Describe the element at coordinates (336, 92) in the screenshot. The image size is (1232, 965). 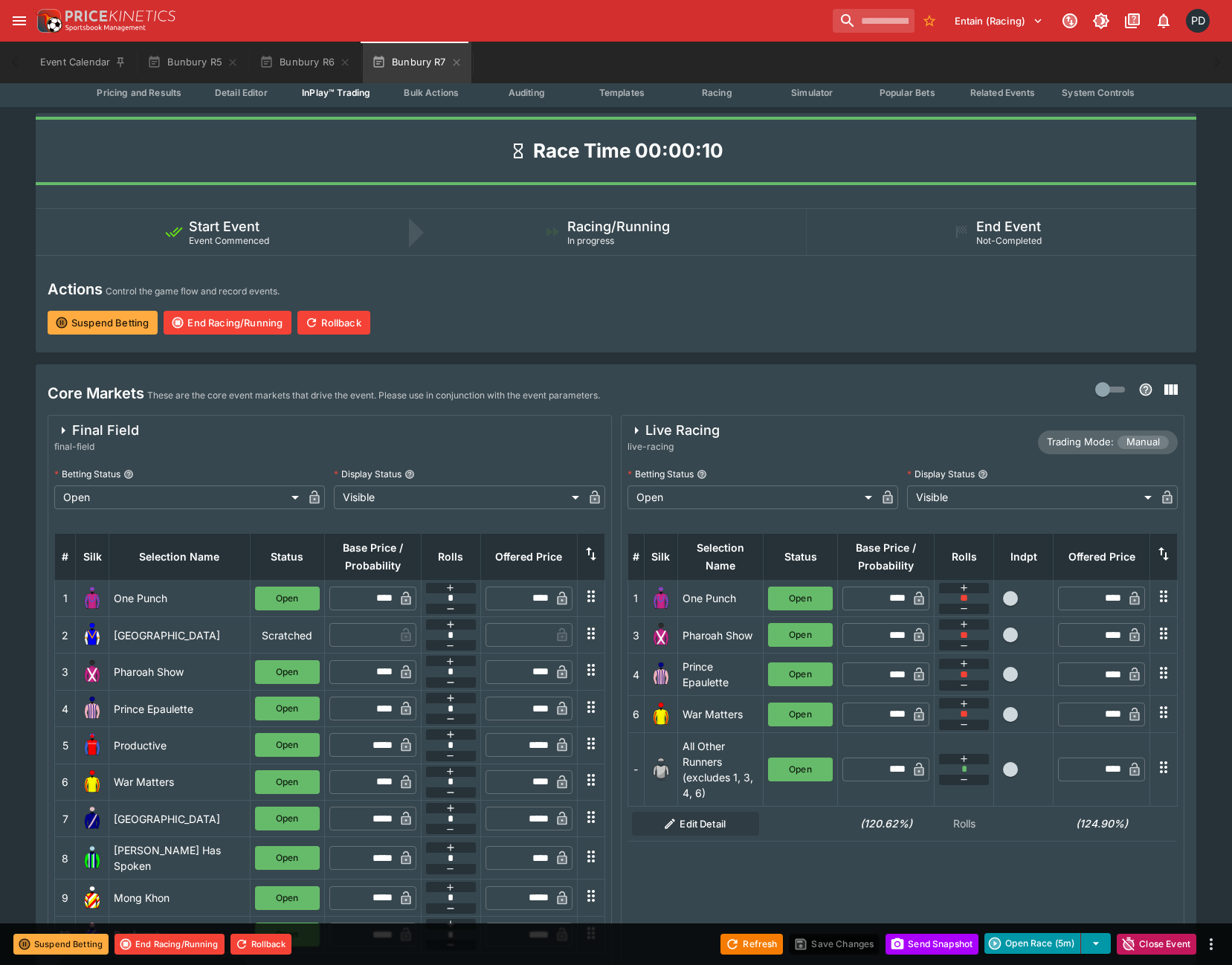
I see `span: InPlay™ Trading` at that location.